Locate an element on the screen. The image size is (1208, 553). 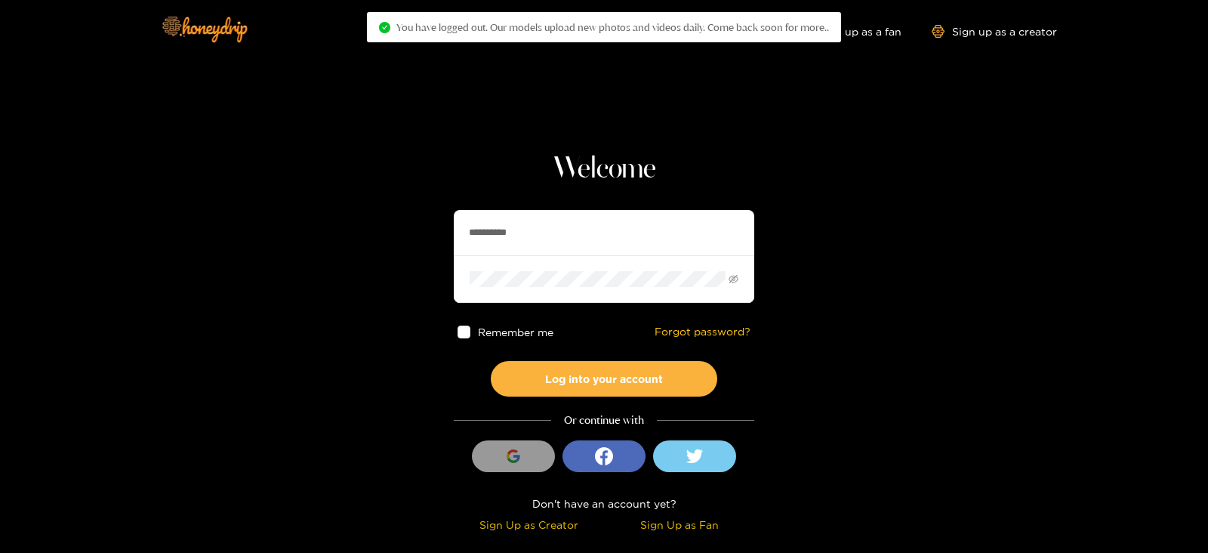
div: Sign Up as Fan is located at coordinates (679, 524).